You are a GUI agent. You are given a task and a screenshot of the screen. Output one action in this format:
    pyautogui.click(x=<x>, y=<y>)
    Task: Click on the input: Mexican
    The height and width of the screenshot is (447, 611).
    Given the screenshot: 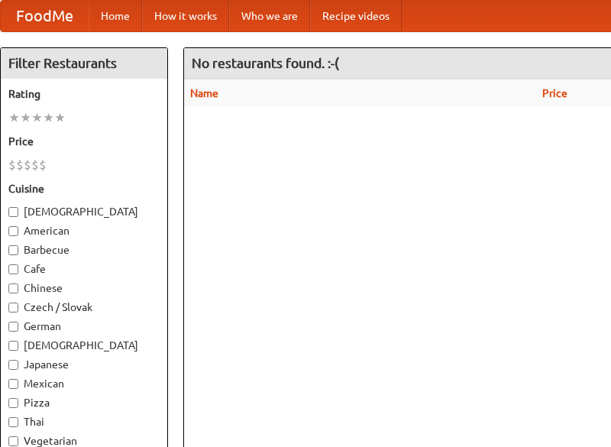 What is the action you would take?
    pyautogui.click(x=13, y=383)
    